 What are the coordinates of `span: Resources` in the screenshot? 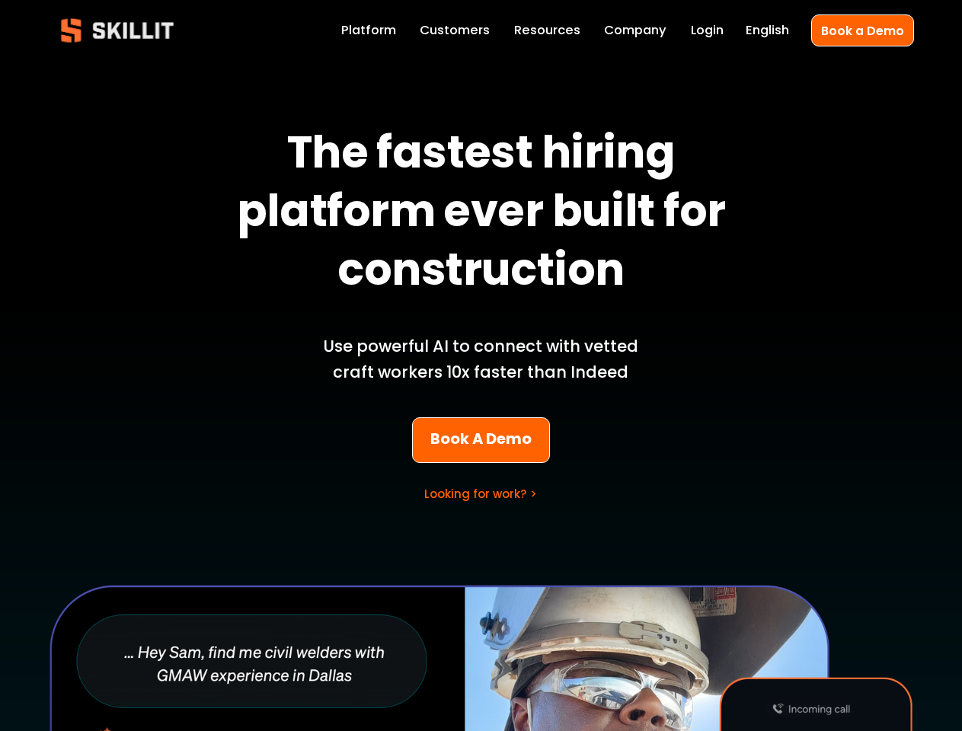 It's located at (547, 30).